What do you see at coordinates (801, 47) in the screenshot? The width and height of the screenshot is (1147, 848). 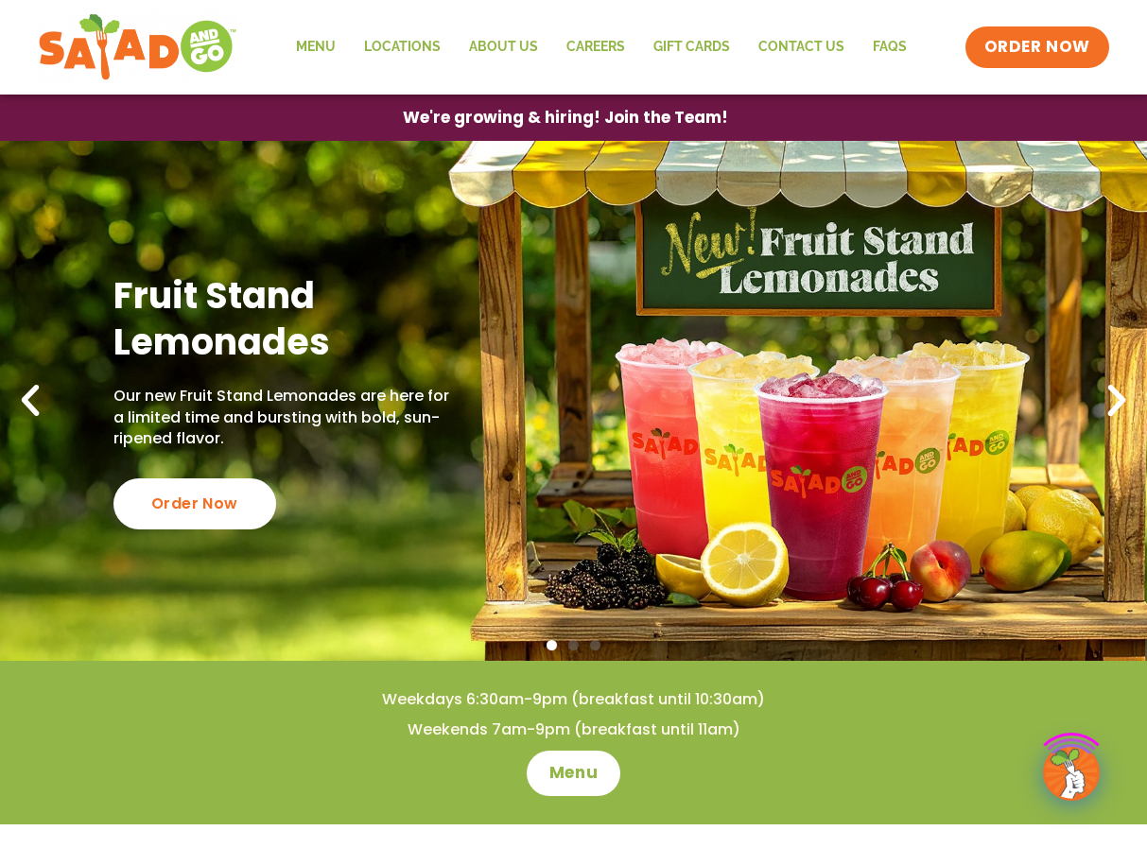 I see `a: Contact Us` at bounding box center [801, 47].